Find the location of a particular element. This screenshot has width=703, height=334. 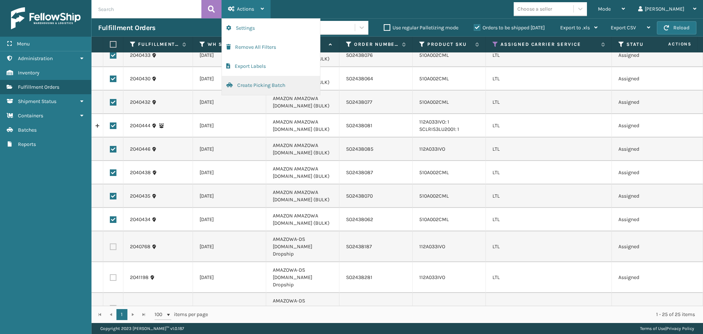

td: SO2438064 is located at coordinates (376, 79).